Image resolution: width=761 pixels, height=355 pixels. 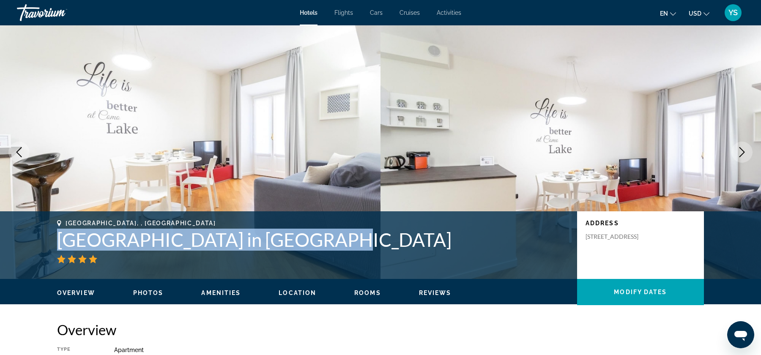 I want to click on button: Change language, so click(x=668, y=13).